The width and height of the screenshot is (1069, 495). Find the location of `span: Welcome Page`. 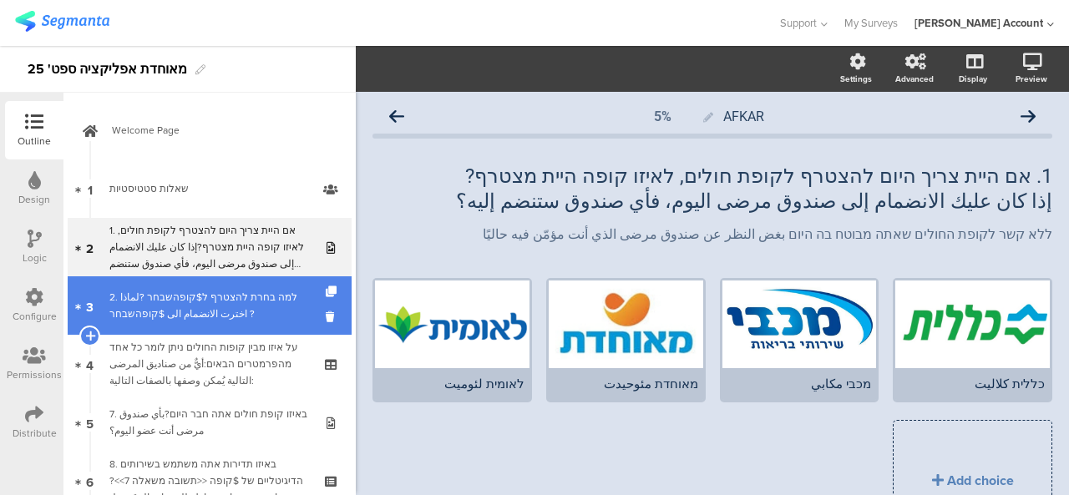

span: Welcome Page is located at coordinates (219, 130).